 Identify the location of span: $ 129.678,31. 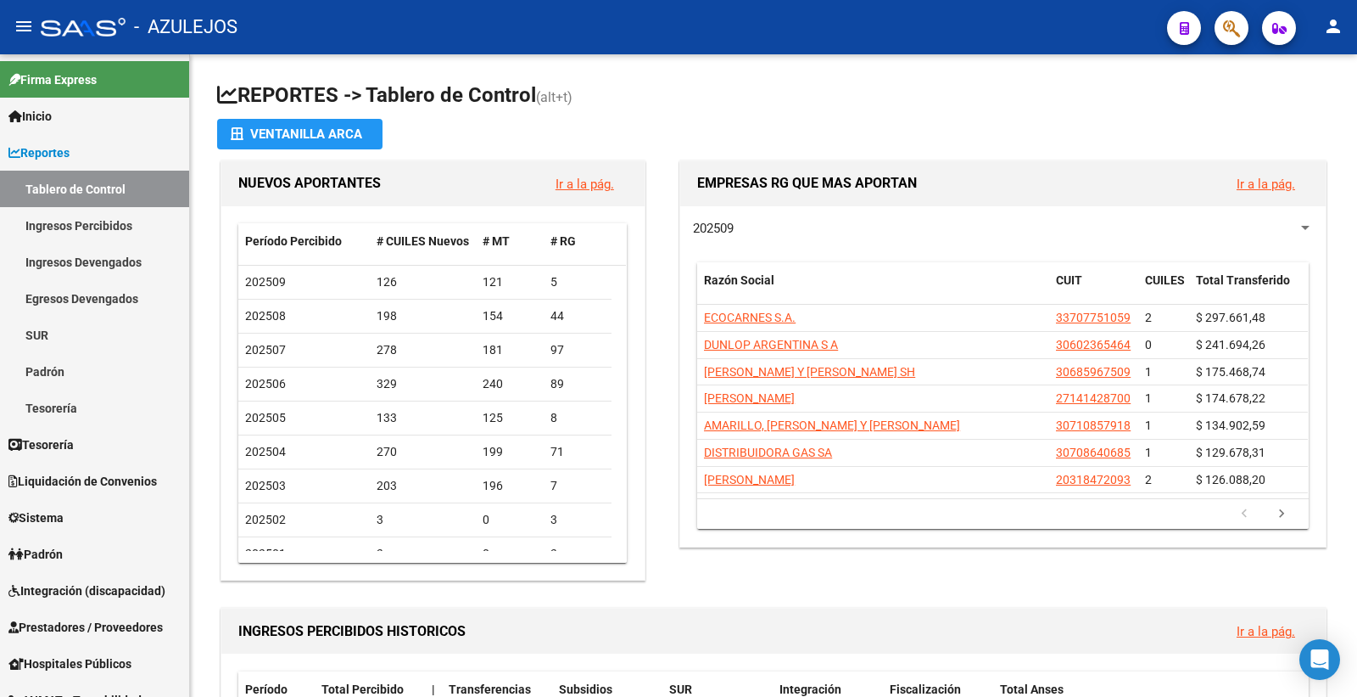
(1231, 452).